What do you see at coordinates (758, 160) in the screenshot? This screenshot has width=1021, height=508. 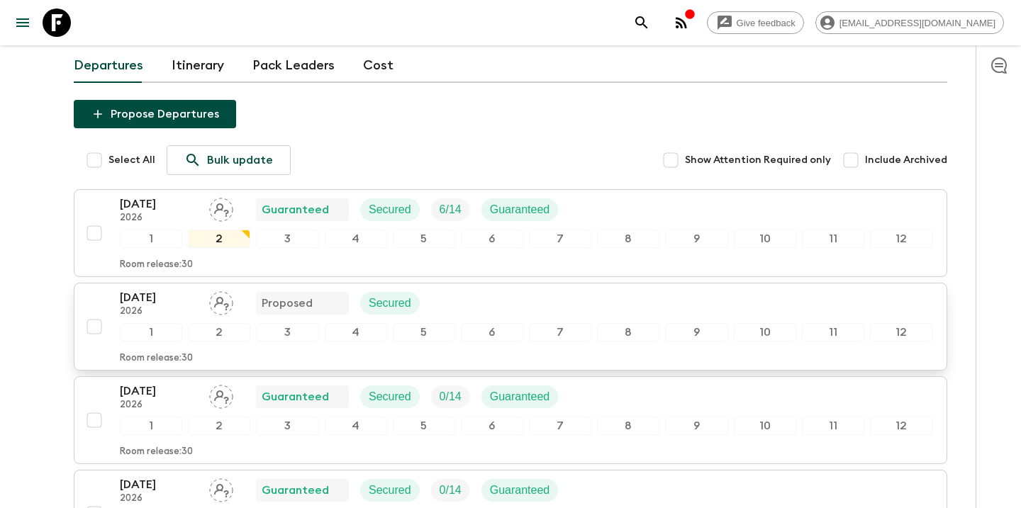 I see `span: Show Attention Required only` at bounding box center [758, 160].